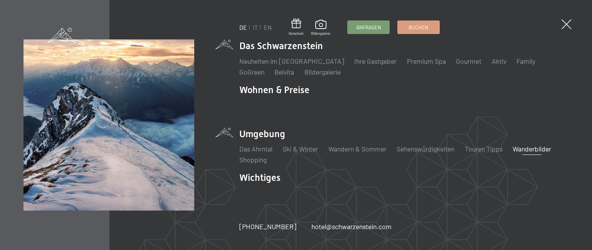 Image resolution: width=592 pixels, height=250 pixels. Describe the element at coordinates (418, 27) in the screenshot. I see `span: Buchen` at that location.